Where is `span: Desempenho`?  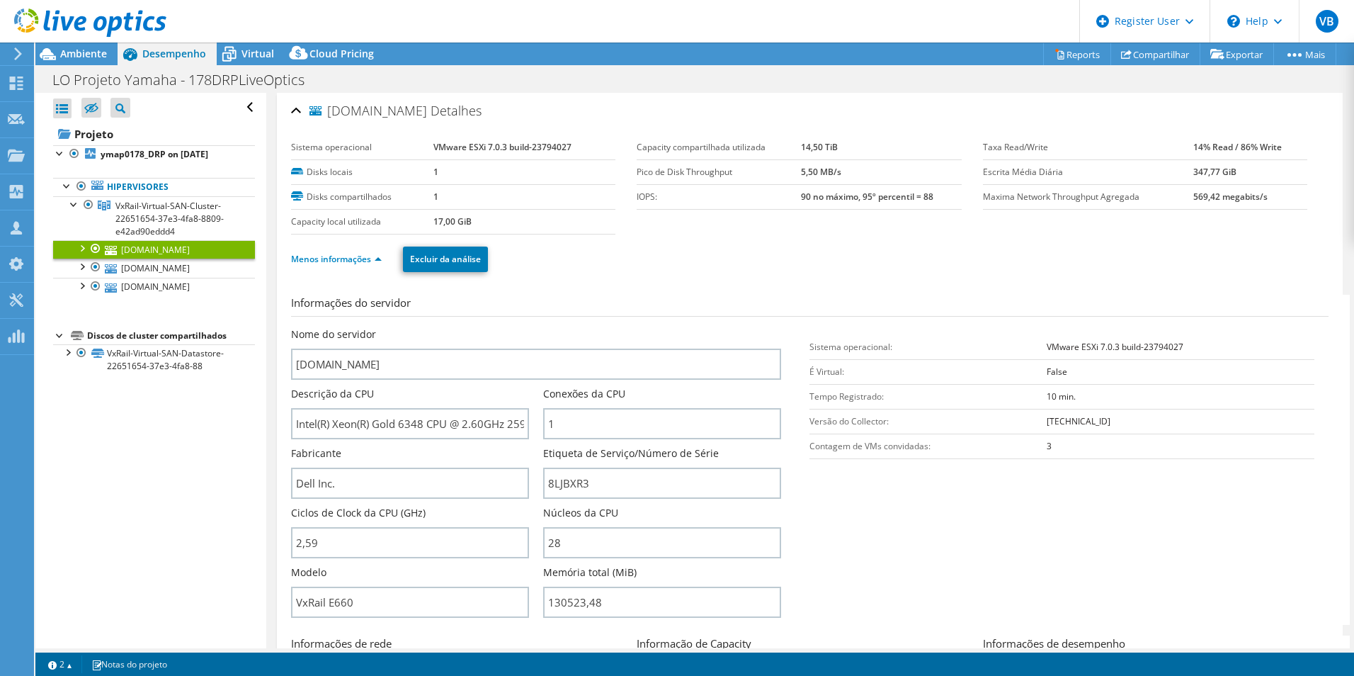 span: Desempenho is located at coordinates (174, 53).